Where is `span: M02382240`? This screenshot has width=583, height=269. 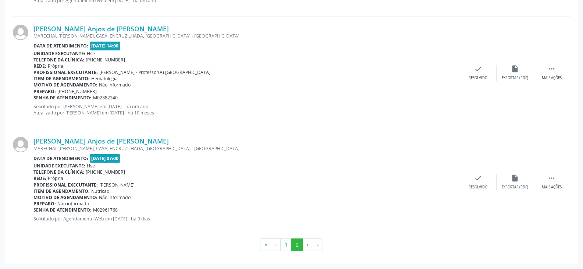
span: M02382240 is located at coordinates (105, 98).